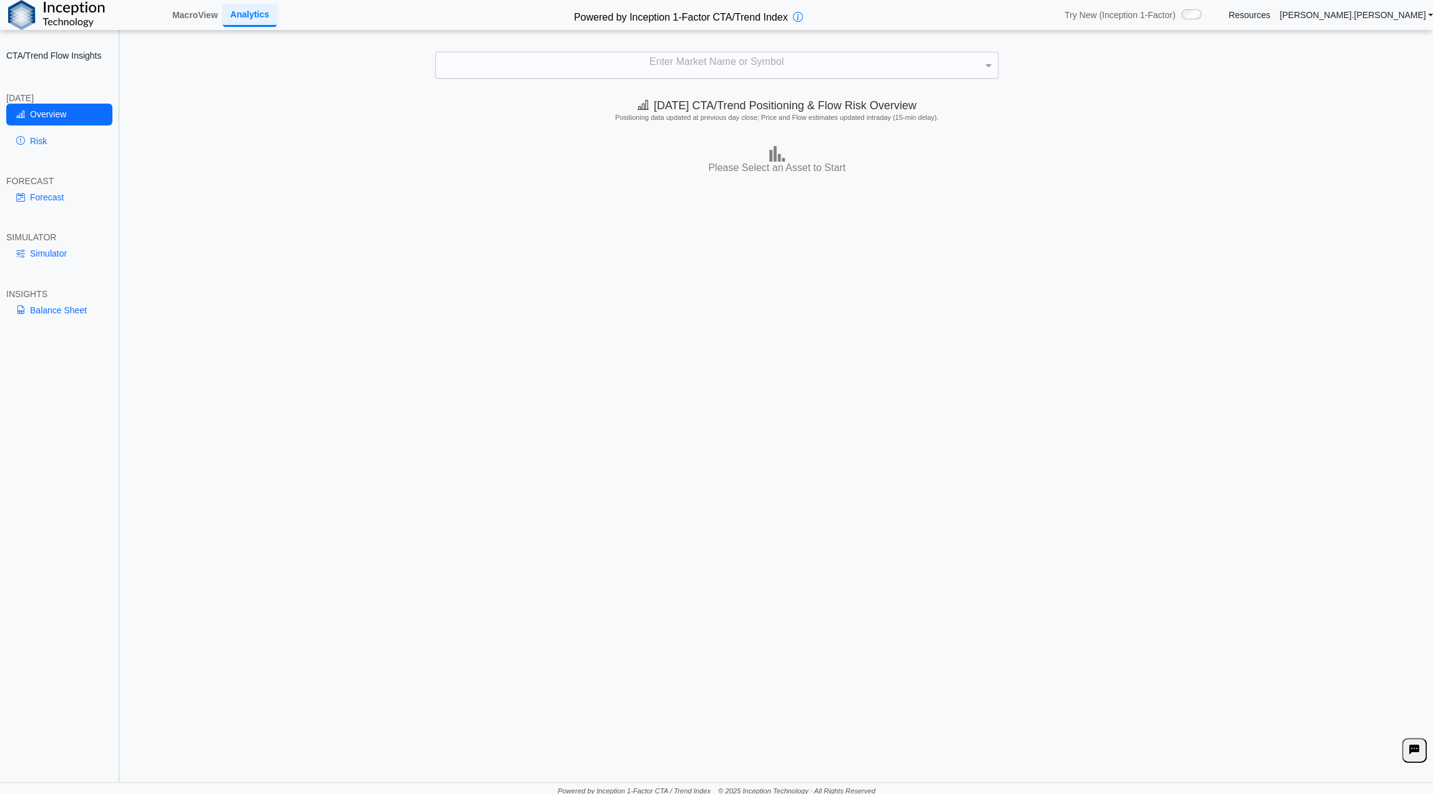  What do you see at coordinates (777, 117) in the screenshot?
I see `h5: Positioning data updated at previous day close; Price and Flow estimates updated intraday (15-min...` at bounding box center [777, 117].